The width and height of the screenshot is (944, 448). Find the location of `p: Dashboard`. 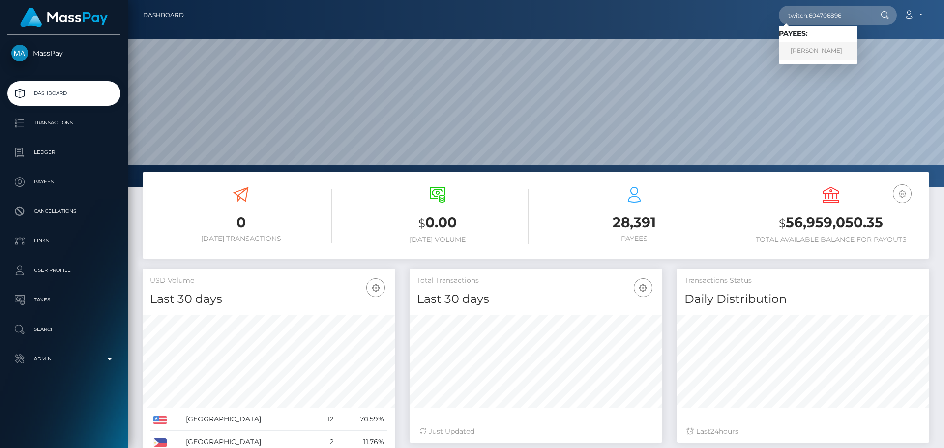

p: Dashboard is located at coordinates (64, 93).